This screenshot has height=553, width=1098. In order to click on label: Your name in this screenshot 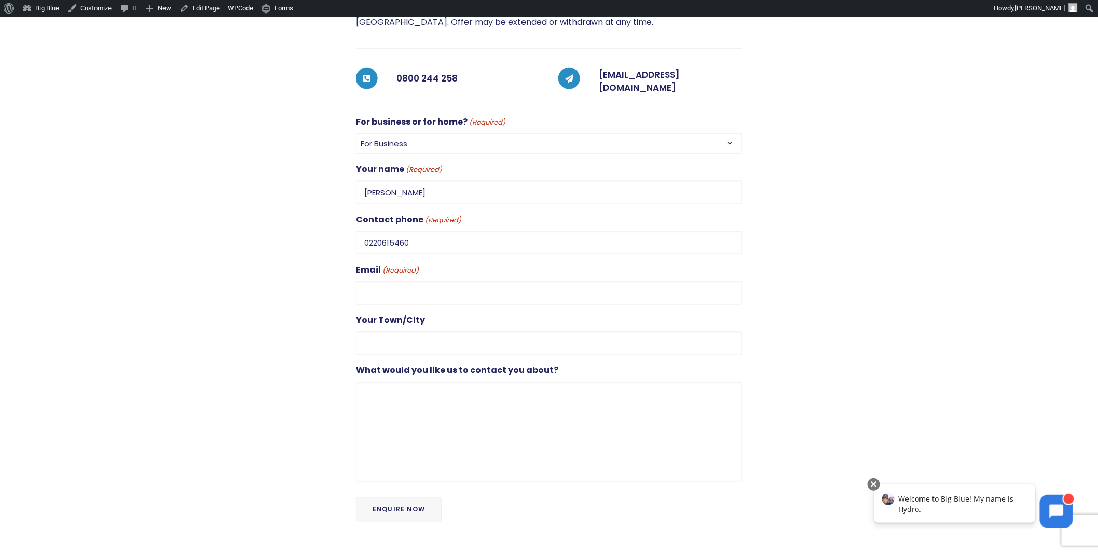, I will do `click(399, 169)`.